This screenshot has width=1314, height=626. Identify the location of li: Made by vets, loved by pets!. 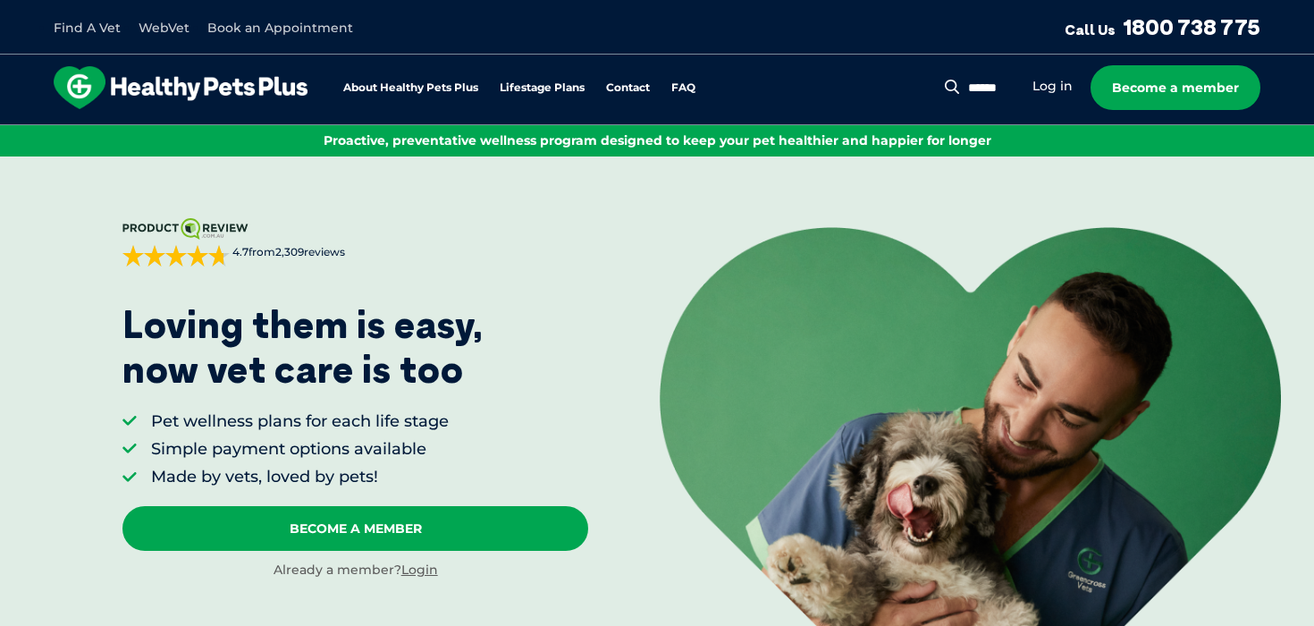
(299, 476).